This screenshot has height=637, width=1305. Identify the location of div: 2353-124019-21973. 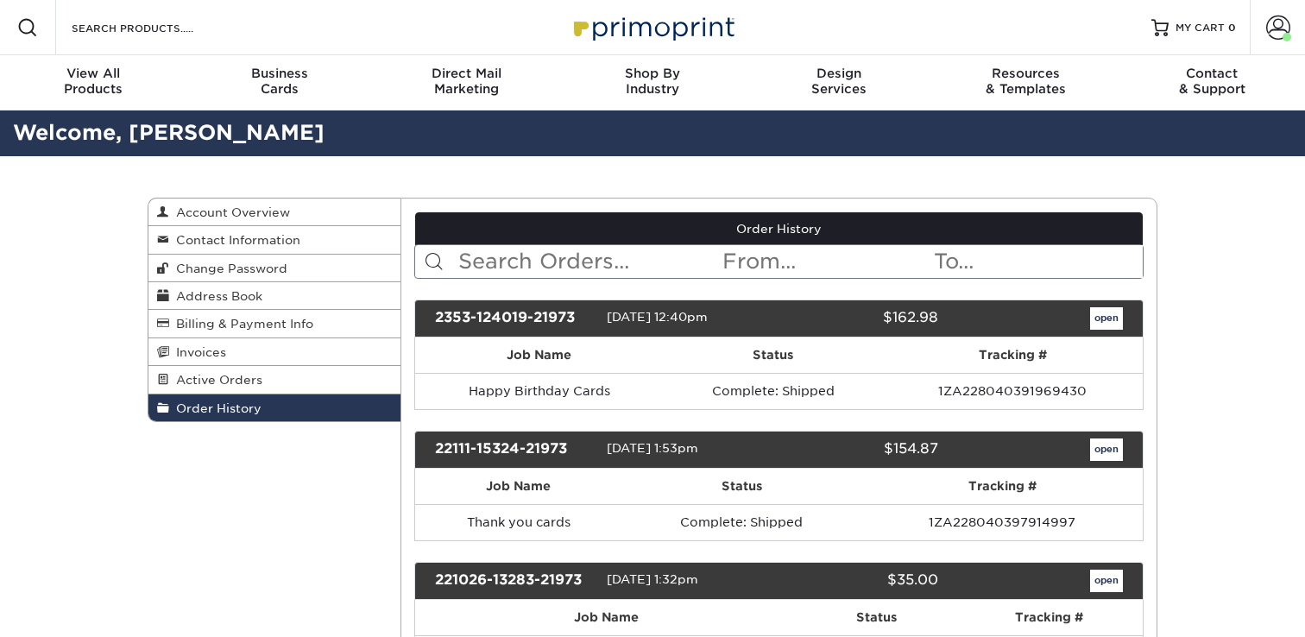
(515, 319).